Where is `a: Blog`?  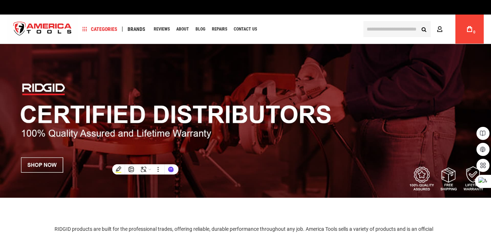
a: Blog is located at coordinates (200, 29).